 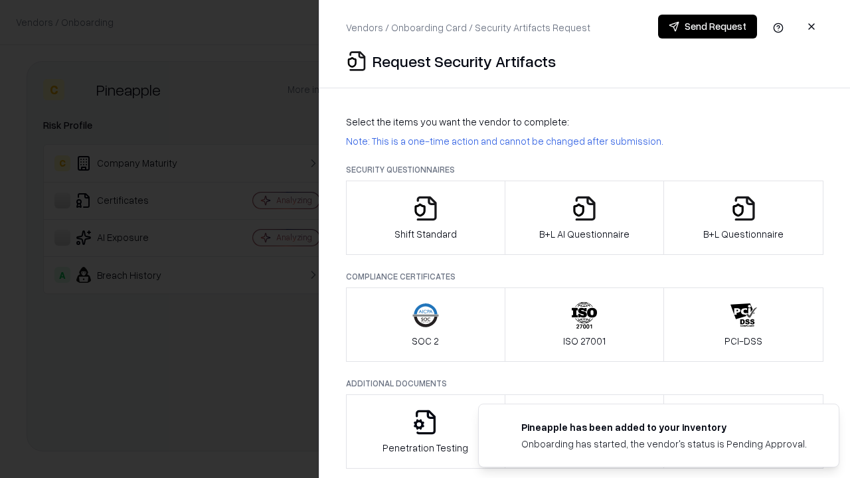 What do you see at coordinates (743, 218) in the screenshot?
I see `button: B+L Questionnaire` at bounding box center [743, 218].